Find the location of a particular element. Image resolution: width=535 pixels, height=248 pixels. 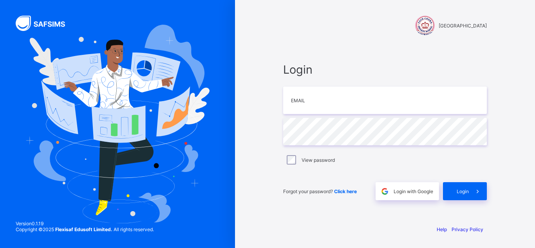

a: Privacy Policy is located at coordinates (467, 229).